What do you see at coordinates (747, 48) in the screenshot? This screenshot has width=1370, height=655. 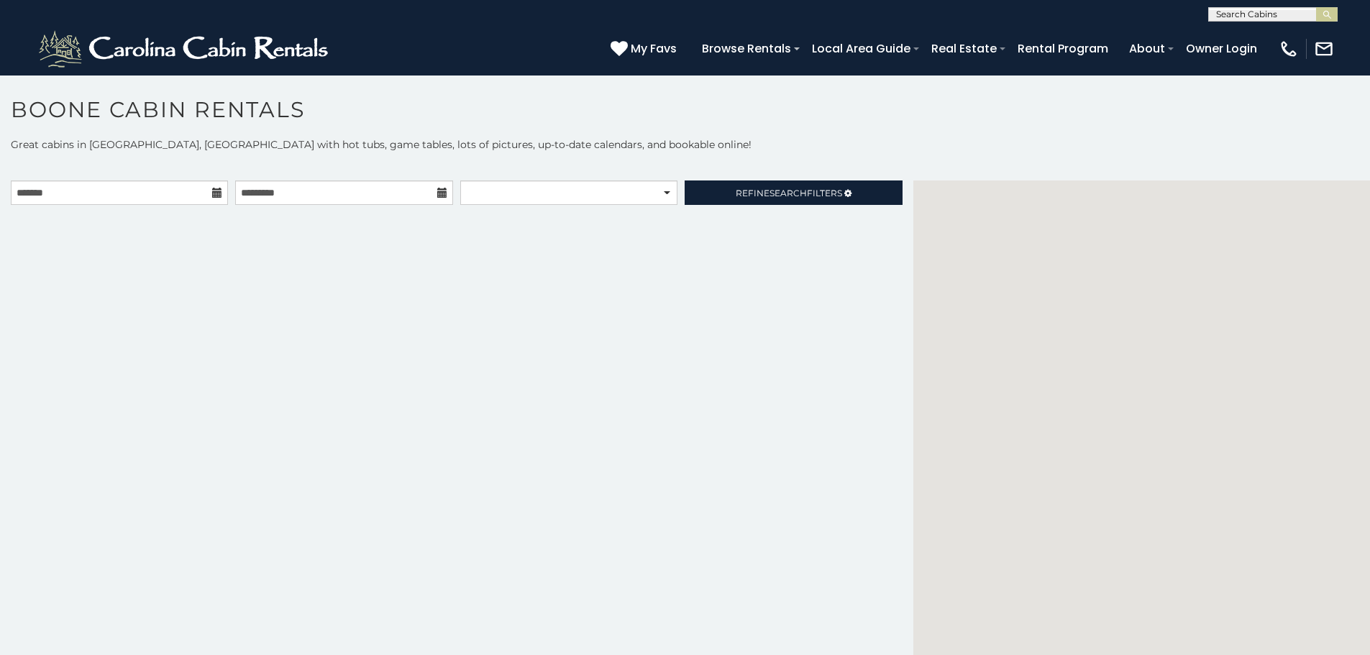 I see `a: Browse Rentals` at bounding box center [747, 48].